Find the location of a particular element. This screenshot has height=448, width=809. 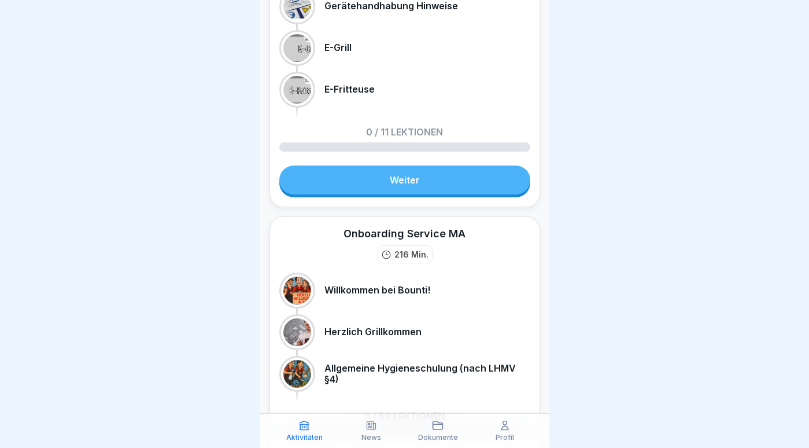

p: Willkommen bei Bounti! is located at coordinates (377, 290).